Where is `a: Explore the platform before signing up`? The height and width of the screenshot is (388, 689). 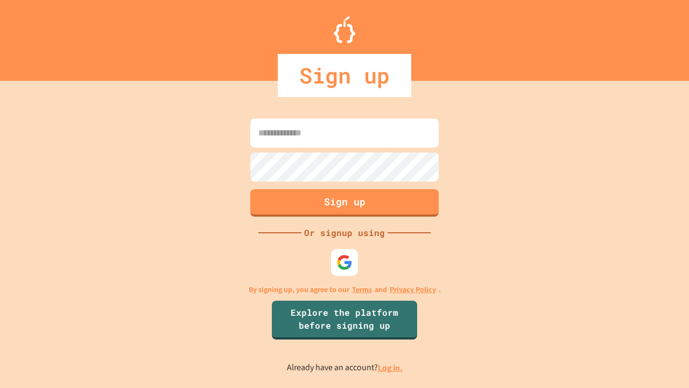
a: Explore the platform before signing up is located at coordinates (345, 320).